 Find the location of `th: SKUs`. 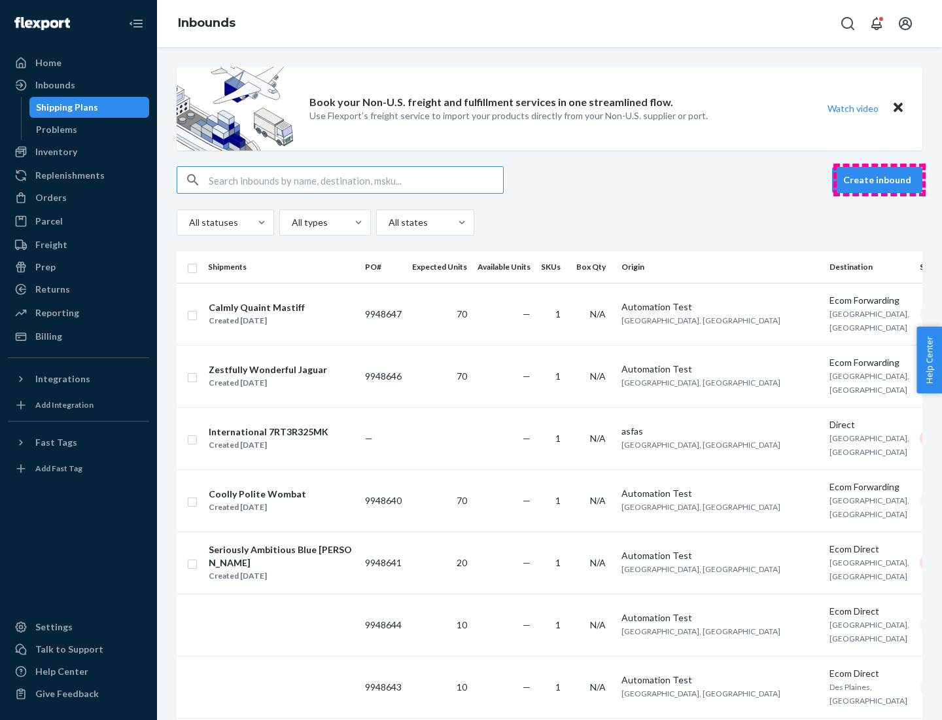

th: SKUs is located at coordinates (553, 267).